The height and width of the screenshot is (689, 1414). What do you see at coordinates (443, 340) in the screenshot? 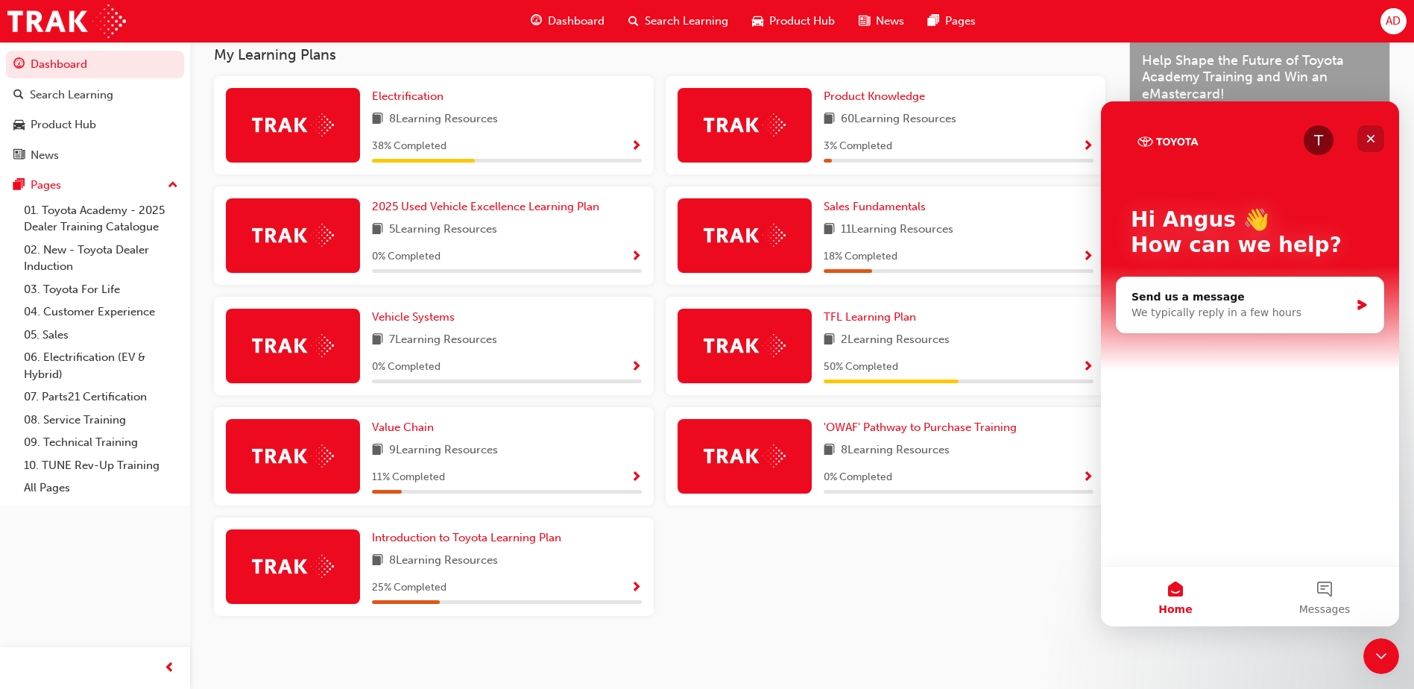
I see `span: 7 Learning Resources` at bounding box center [443, 340].